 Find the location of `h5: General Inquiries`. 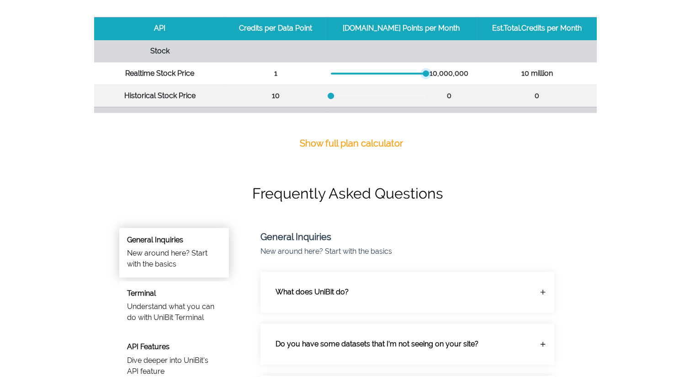

h5: General Inquiries is located at coordinates (420, 237).